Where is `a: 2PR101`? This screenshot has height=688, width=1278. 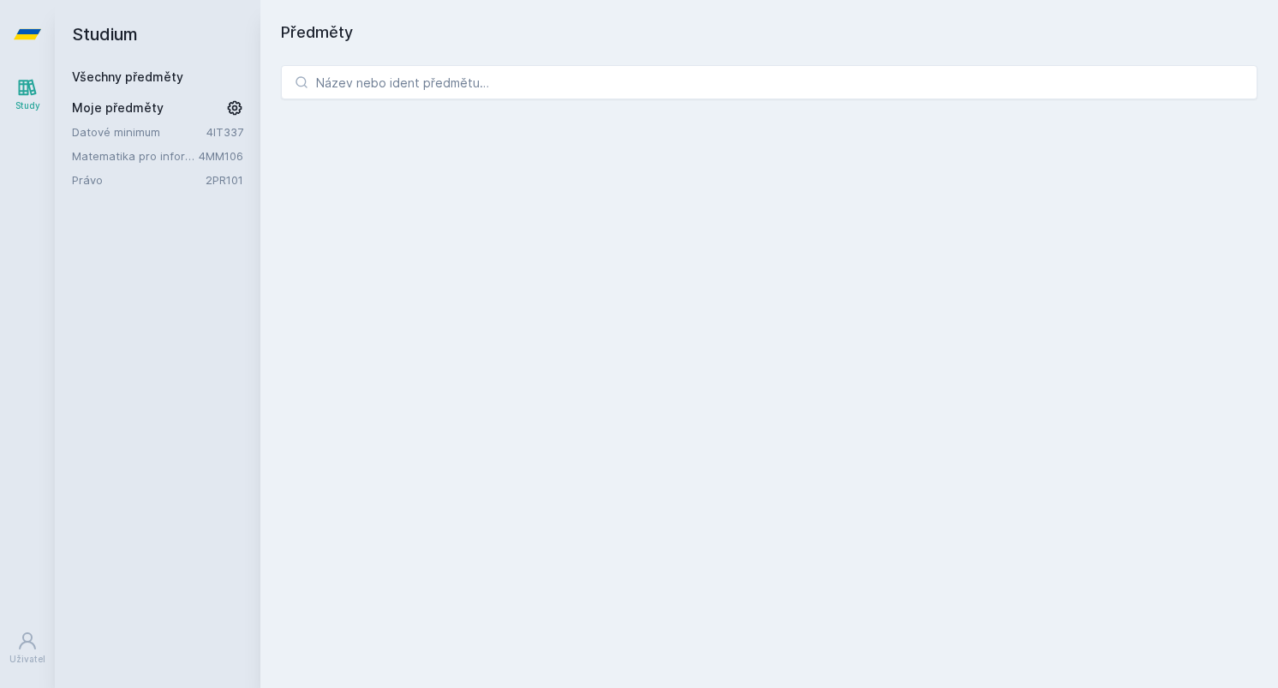 a: 2PR101 is located at coordinates (224, 180).